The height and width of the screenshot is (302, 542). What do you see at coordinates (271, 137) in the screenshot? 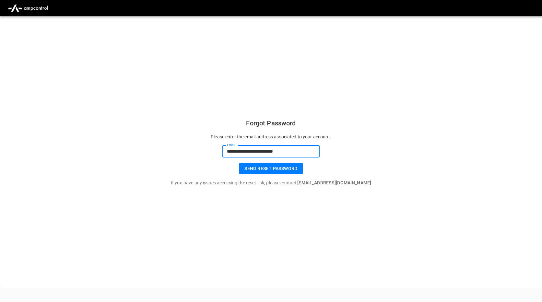
I see `p: Please enter the email address associated to your account.` at bounding box center [271, 137].